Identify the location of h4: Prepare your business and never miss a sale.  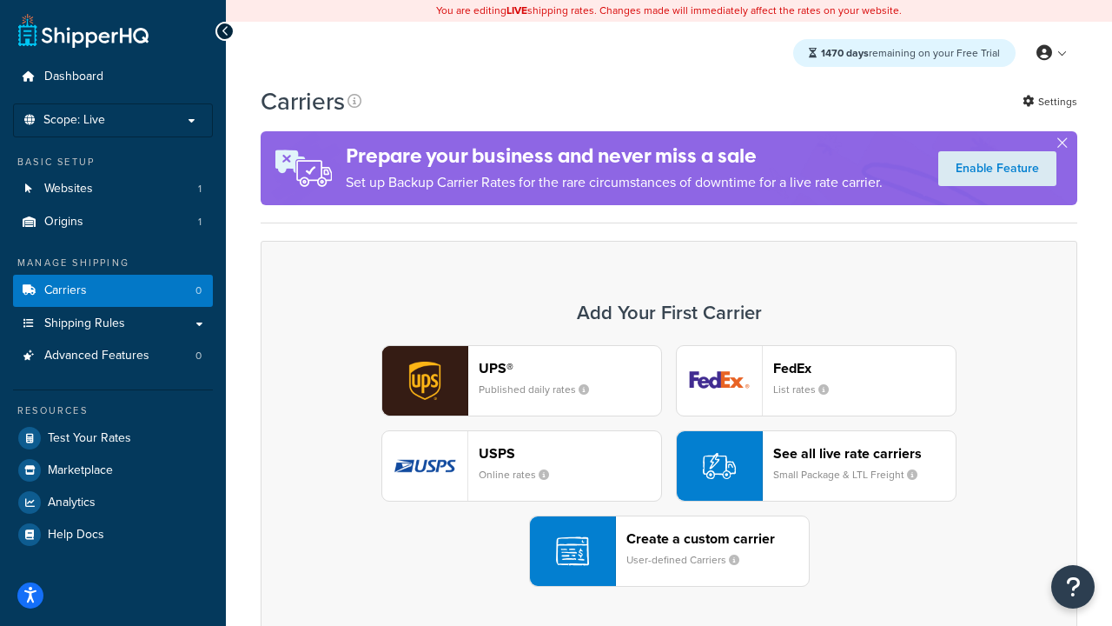
(614, 156).